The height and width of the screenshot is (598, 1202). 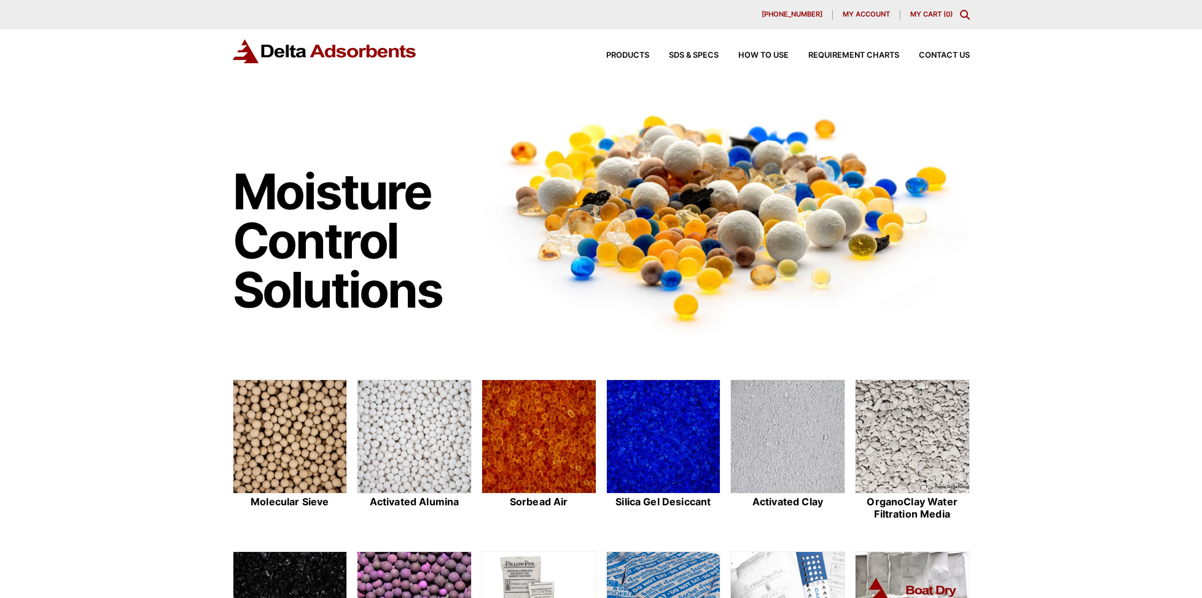 What do you see at coordinates (290, 502) in the screenshot?
I see `h2: Molecular Sieve` at bounding box center [290, 502].